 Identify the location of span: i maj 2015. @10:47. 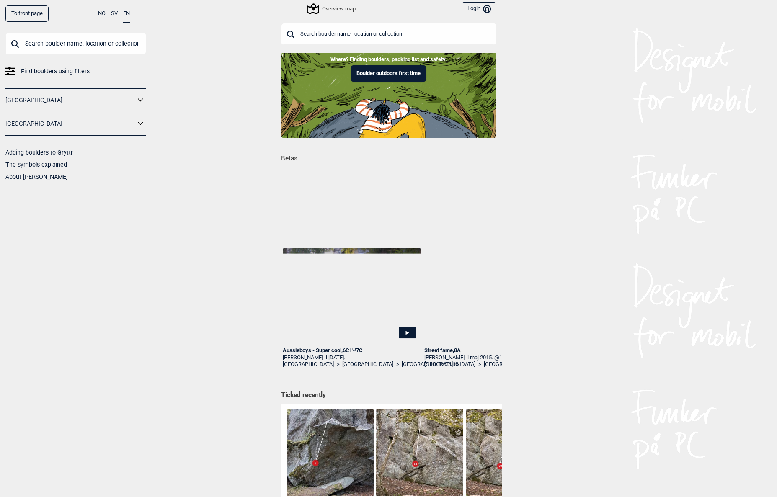
(490, 357).